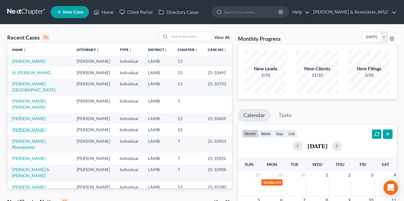 The image size is (404, 201). Describe the element at coordinates (372, 175) in the screenshot. I see `span: 3` at that location.